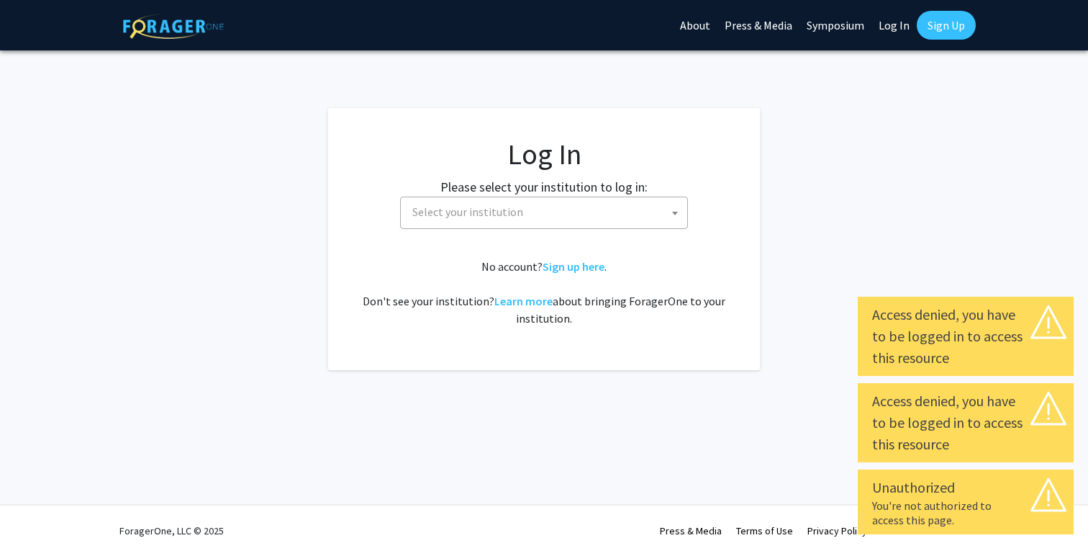 The height and width of the screenshot is (556, 1088). I want to click on div: ForagerOne, LLC © 2025, so click(171, 530).